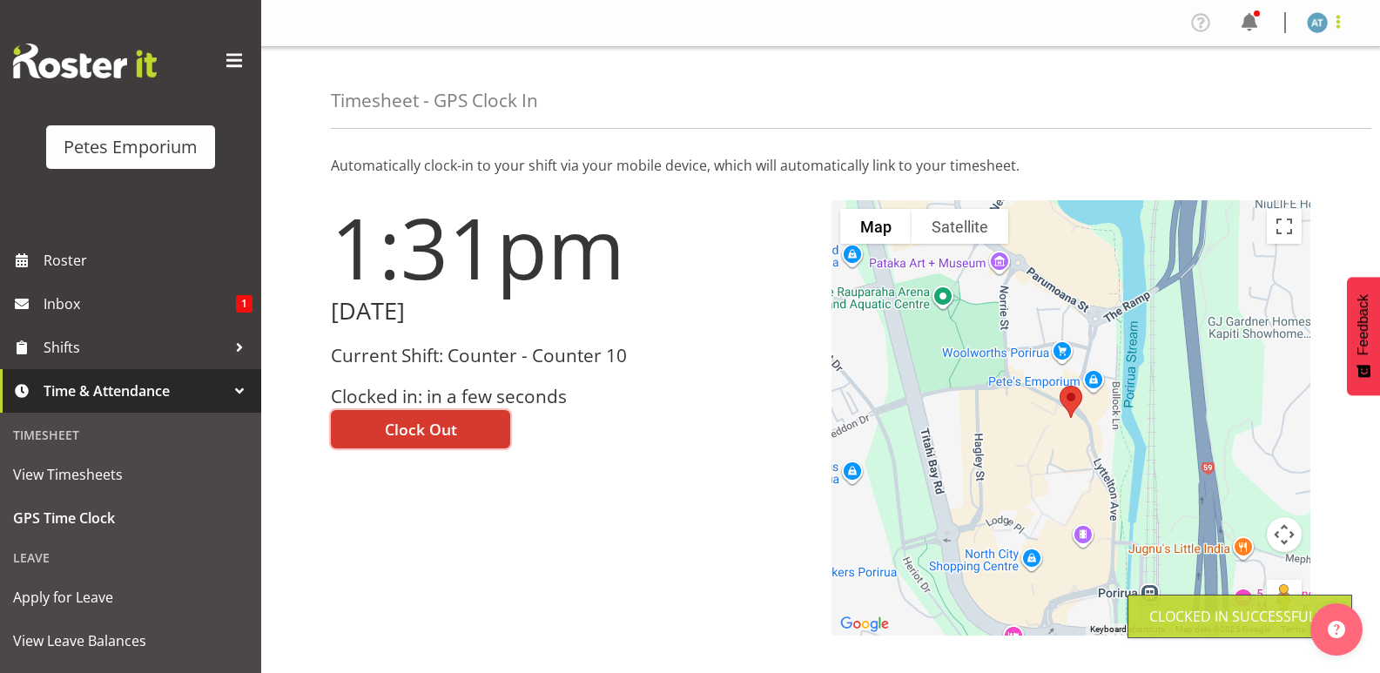  I want to click on span: GPS Time Clock, so click(131, 518).